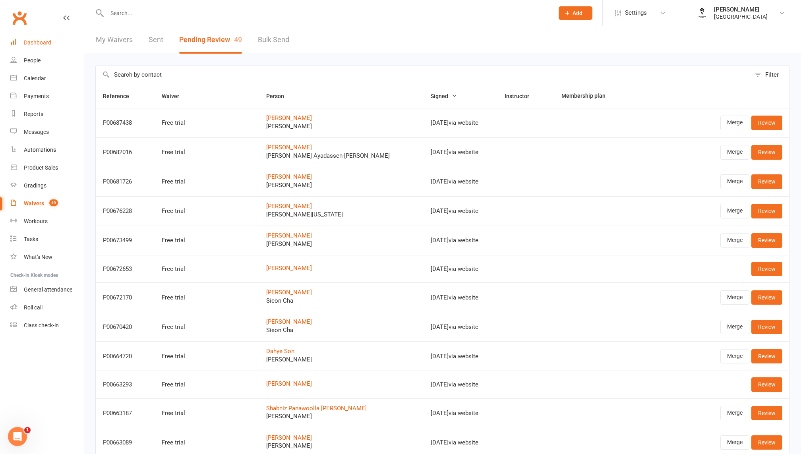 This screenshot has height=454, width=801. I want to click on div: Roll call, so click(33, 307).